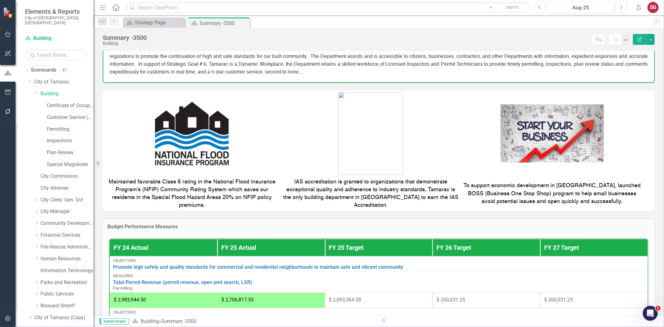 The width and height of the screenshot is (664, 327). What do you see at coordinates (67, 271) in the screenshot?
I see `a: Information Technology` at bounding box center [67, 271].